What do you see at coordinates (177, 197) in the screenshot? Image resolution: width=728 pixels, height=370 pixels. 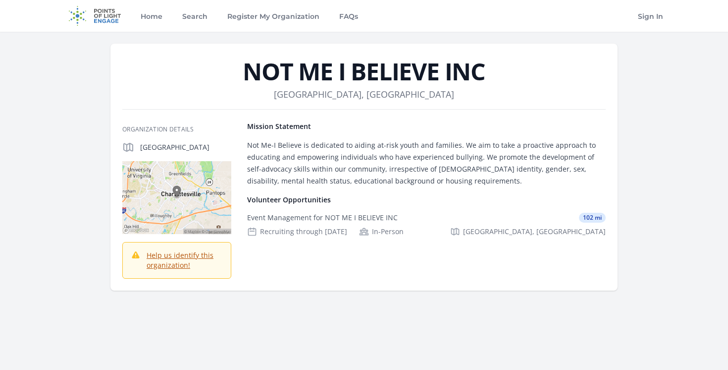 I see `img: Map` at bounding box center [177, 197].